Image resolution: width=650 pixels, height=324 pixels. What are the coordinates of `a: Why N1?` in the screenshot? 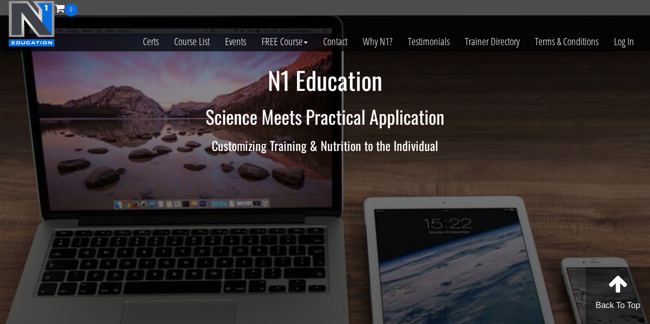 It's located at (378, 42).